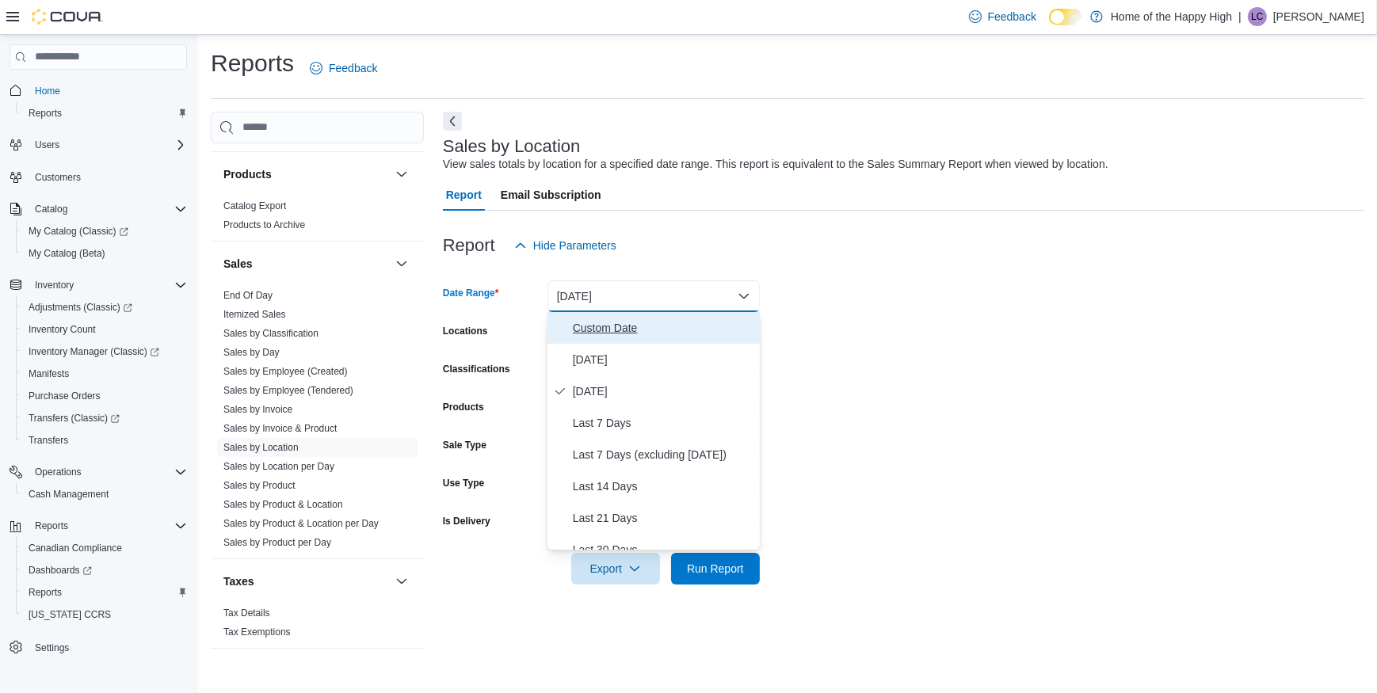 The image size is (1377, 693). I want to click on span: Adjustments (Classic), so click(105, 307).